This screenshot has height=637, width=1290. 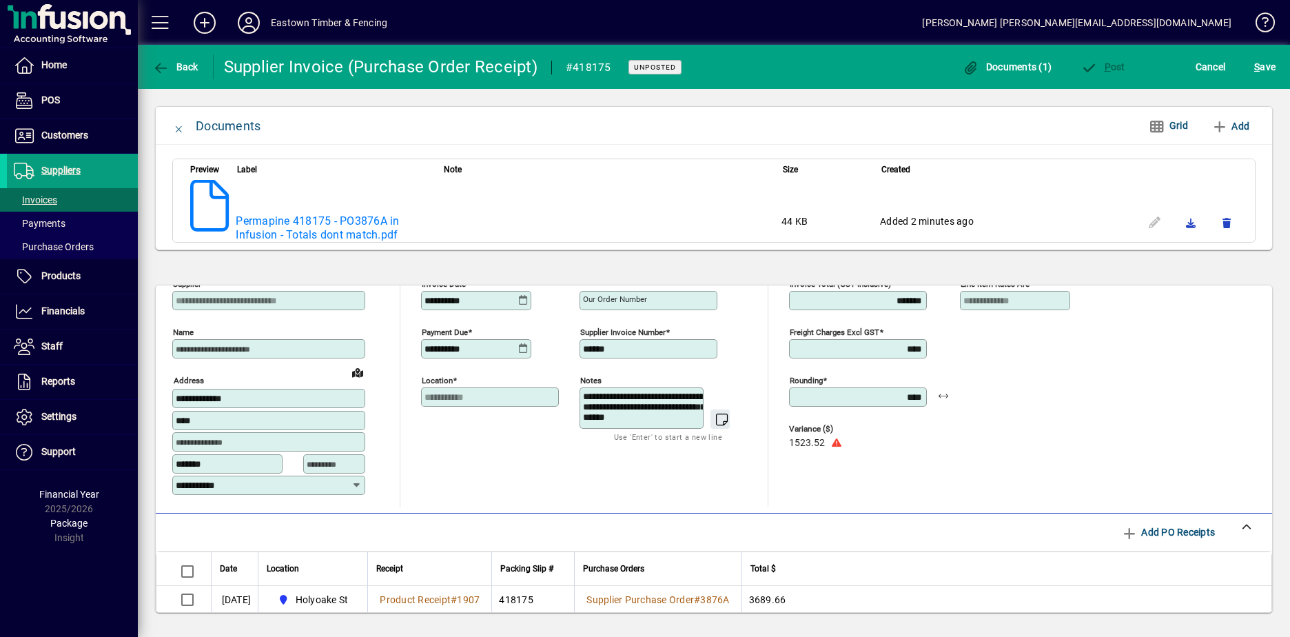 What do you see at coordinates (52, 346) in the screenshot?
I see `span: Staff` at bounding box center [52, 346].